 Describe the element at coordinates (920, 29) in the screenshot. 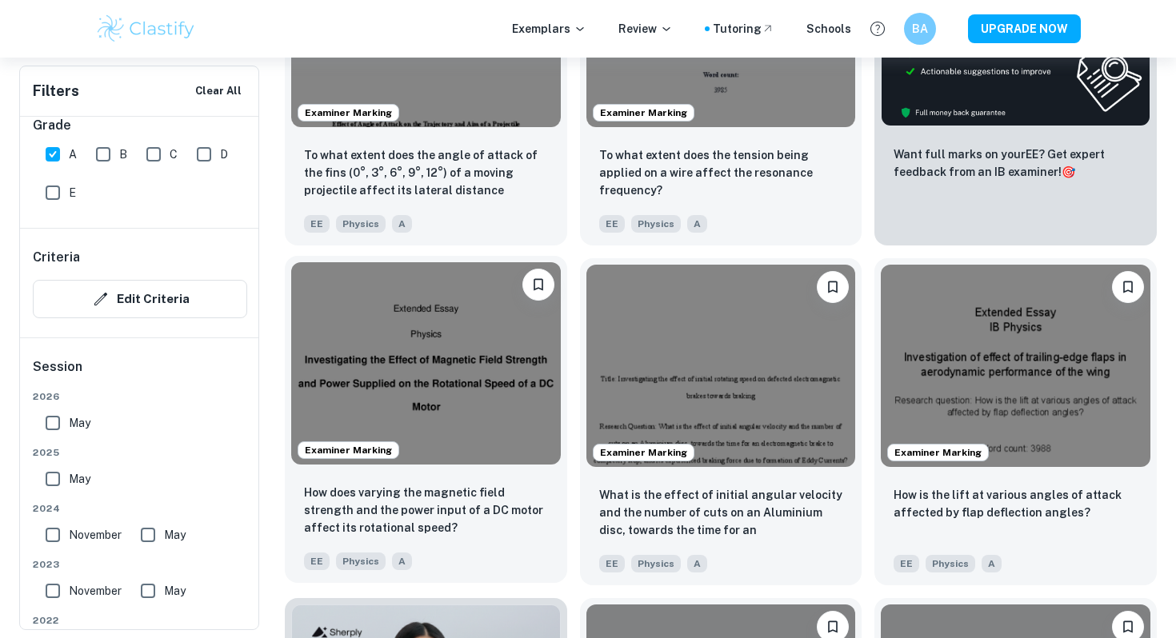

I see `button: BA` at that location.